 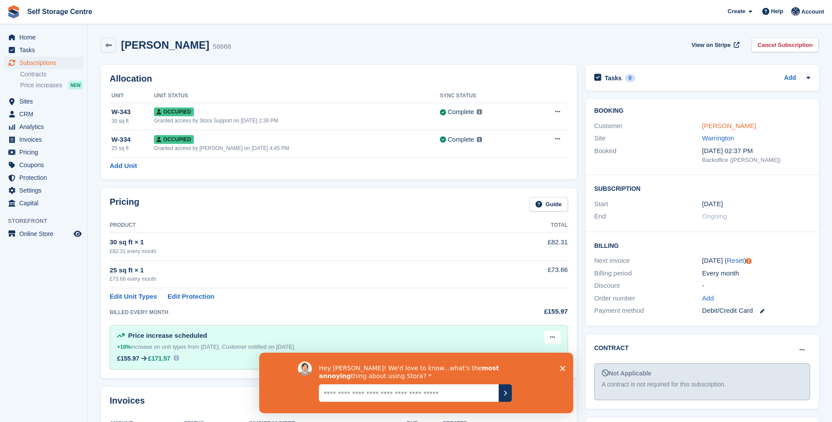 What do you see at coordinates (296, 251) in the screenshot?
I see `div: £82.31 every month` at bounding box center [296, 251].